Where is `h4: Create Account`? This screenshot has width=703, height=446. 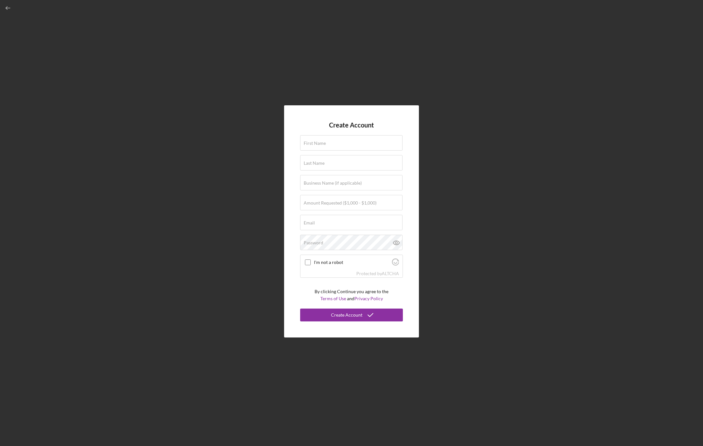
h4: Create Account is located at coordinates (352, 125).